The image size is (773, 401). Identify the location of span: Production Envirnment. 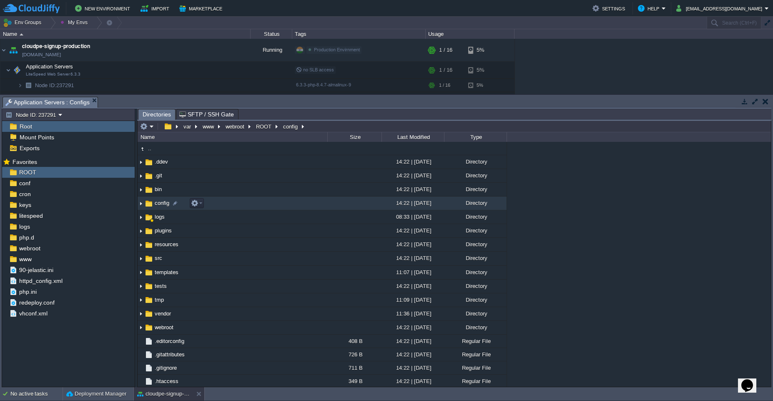
(337, 50).